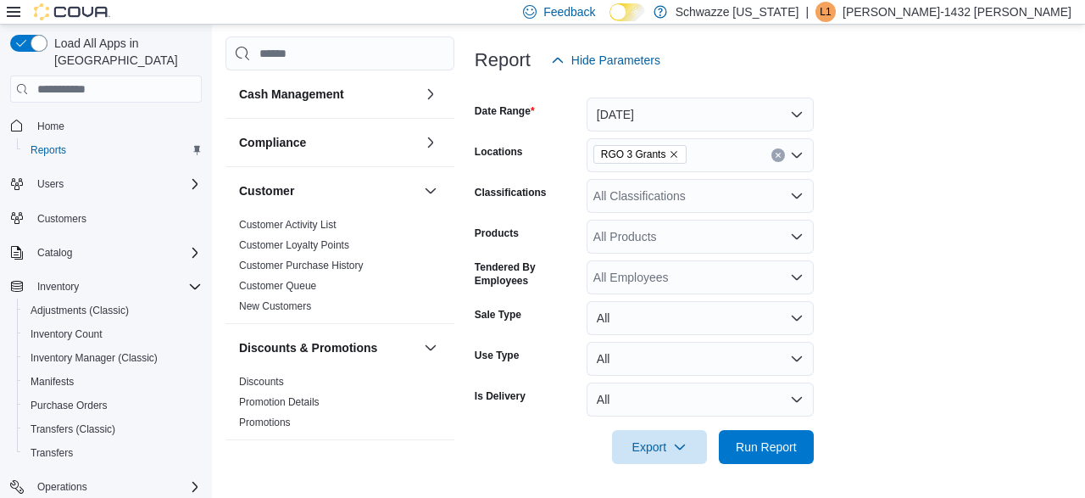 The width and height of the screenshot is (1085, 498). Describe the element at coordinates (504, 111) in the screenshot. I see `label: Date Range` at that location.